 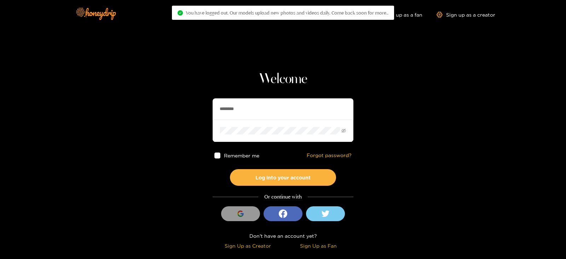 I want to click on a: Sign up as a fan, so click(x=398, y=15).